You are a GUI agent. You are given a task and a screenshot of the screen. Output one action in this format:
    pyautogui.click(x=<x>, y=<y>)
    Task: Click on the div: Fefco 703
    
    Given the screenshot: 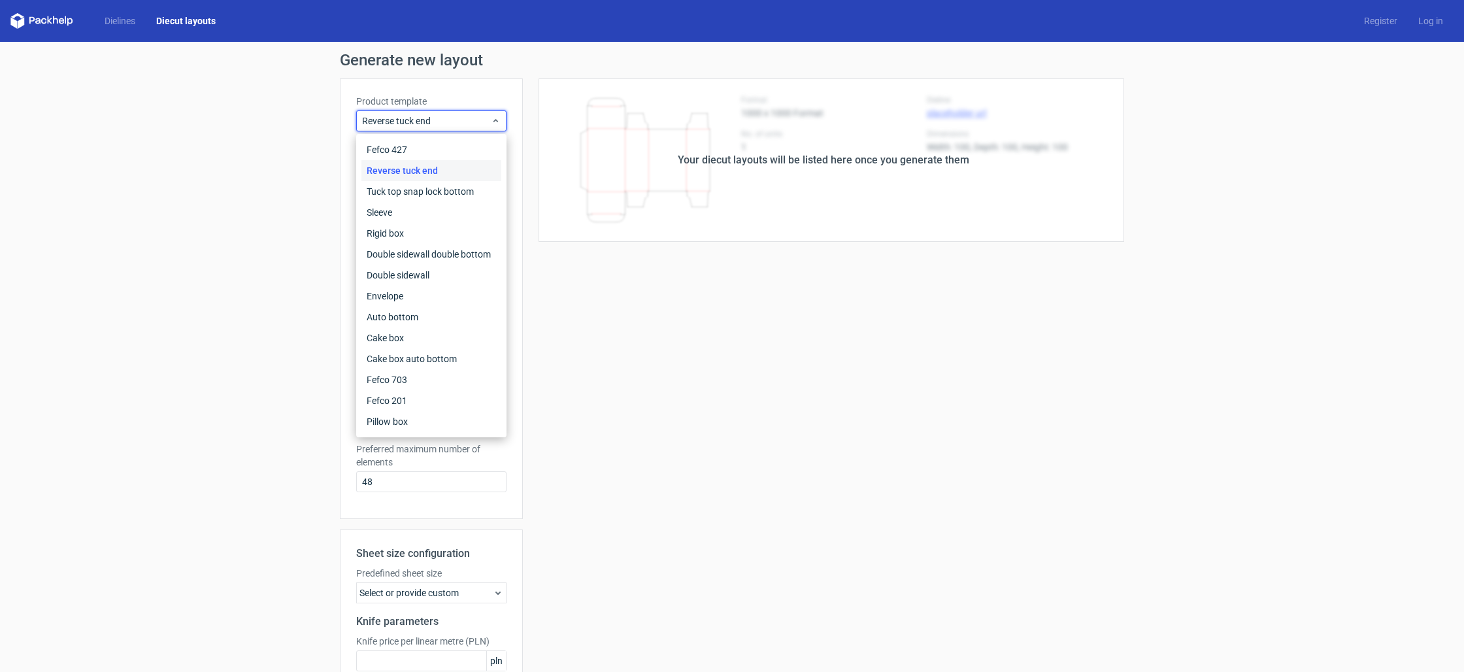 What is the action you would take?
    pyautogui.click(x=431, y=380)
    